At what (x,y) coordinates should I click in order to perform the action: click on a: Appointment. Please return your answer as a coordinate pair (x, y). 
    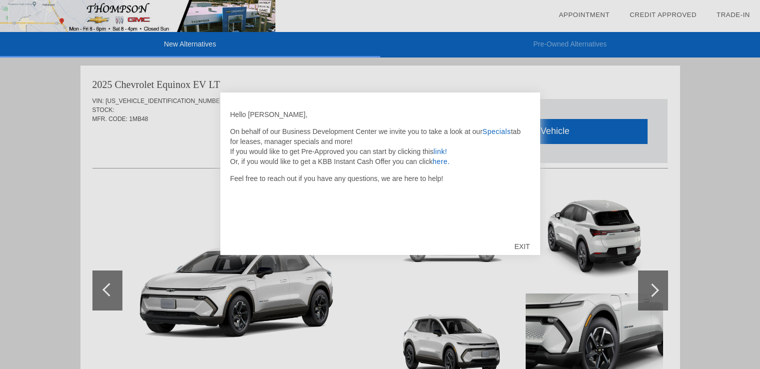
    Looking at the image, I should click on (584, 14).